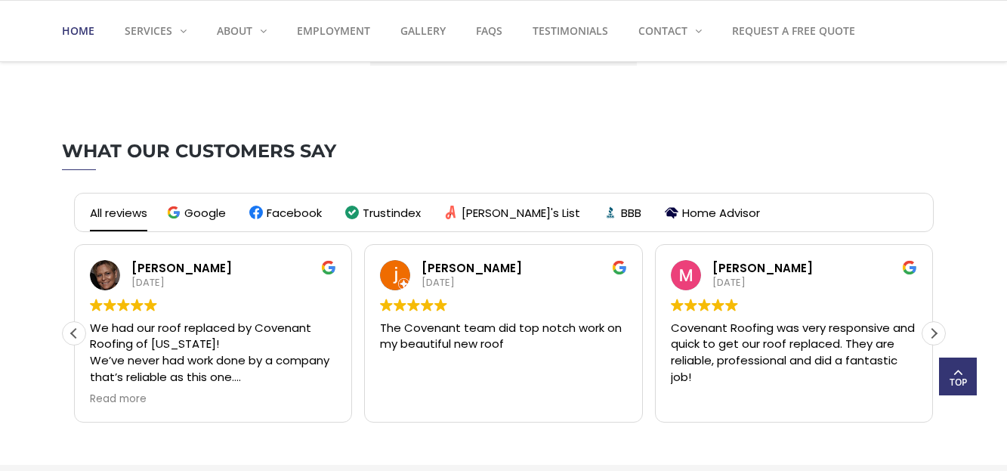 The width and height of the screenshot is (1007, 471). I want to click on a: Request a Free Quote, so click(793, 31).